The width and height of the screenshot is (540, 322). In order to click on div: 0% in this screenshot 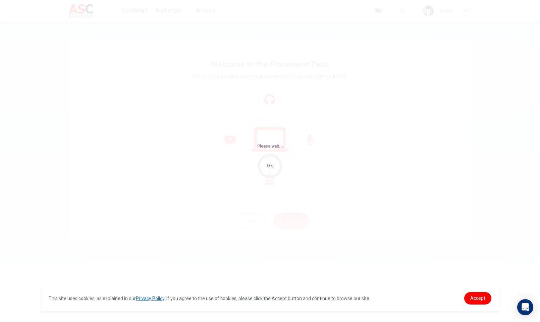, I will do `click(270, 165)`.